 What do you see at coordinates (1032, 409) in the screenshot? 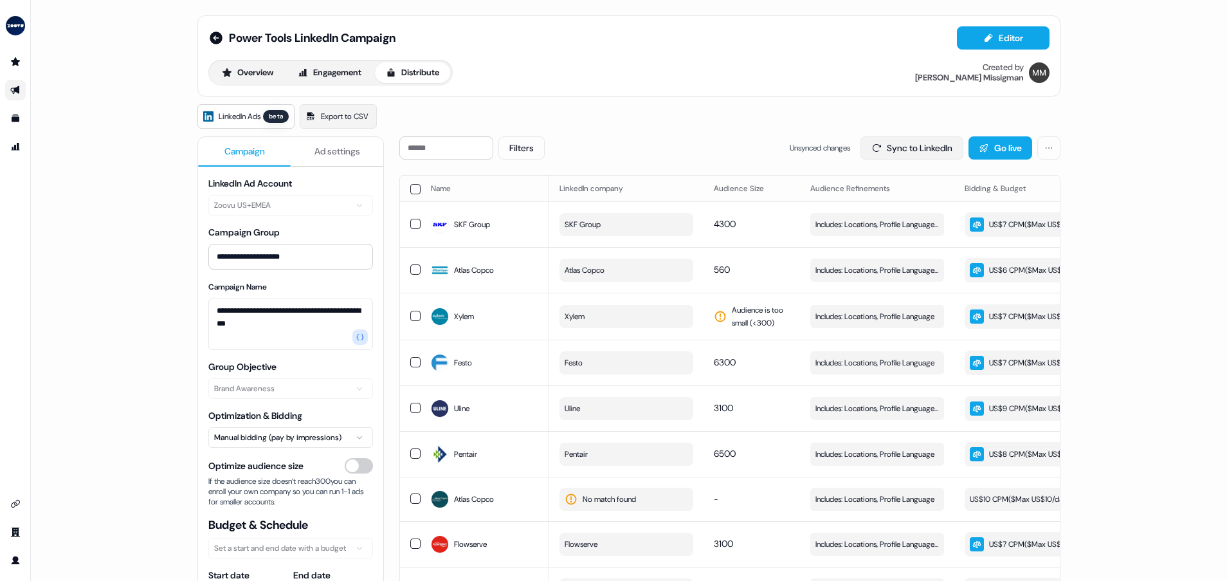
I see `button: US$9 CPM($Max US$9/day)` at bounding box center [1032, 409].